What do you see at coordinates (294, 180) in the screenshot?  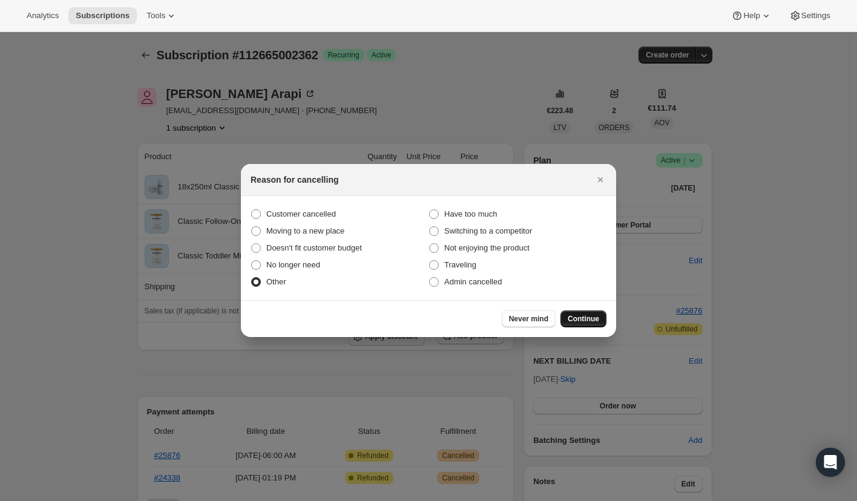 I see `h2: Reason for cancelling` at bounding box center [294, 180].